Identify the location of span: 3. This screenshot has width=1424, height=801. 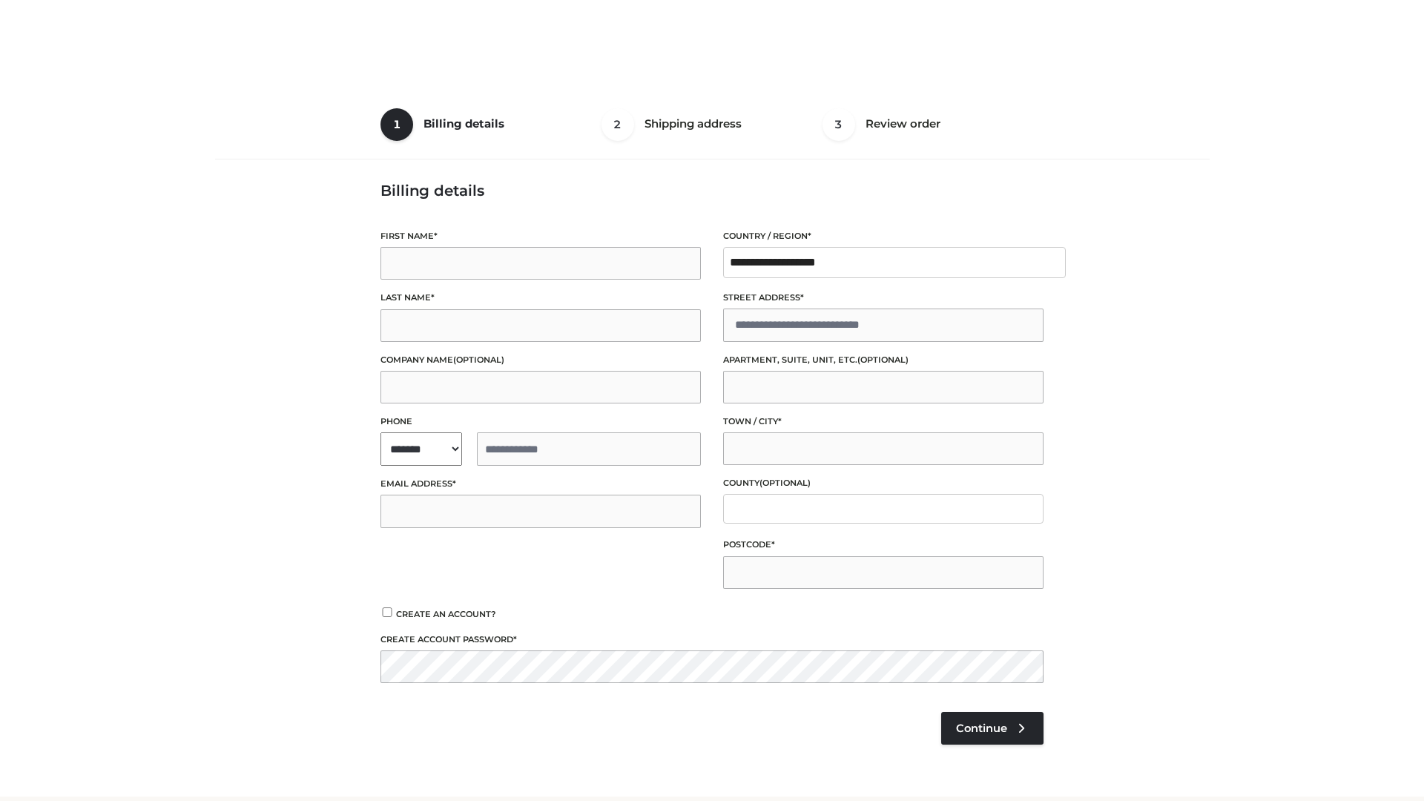
(839, 125).